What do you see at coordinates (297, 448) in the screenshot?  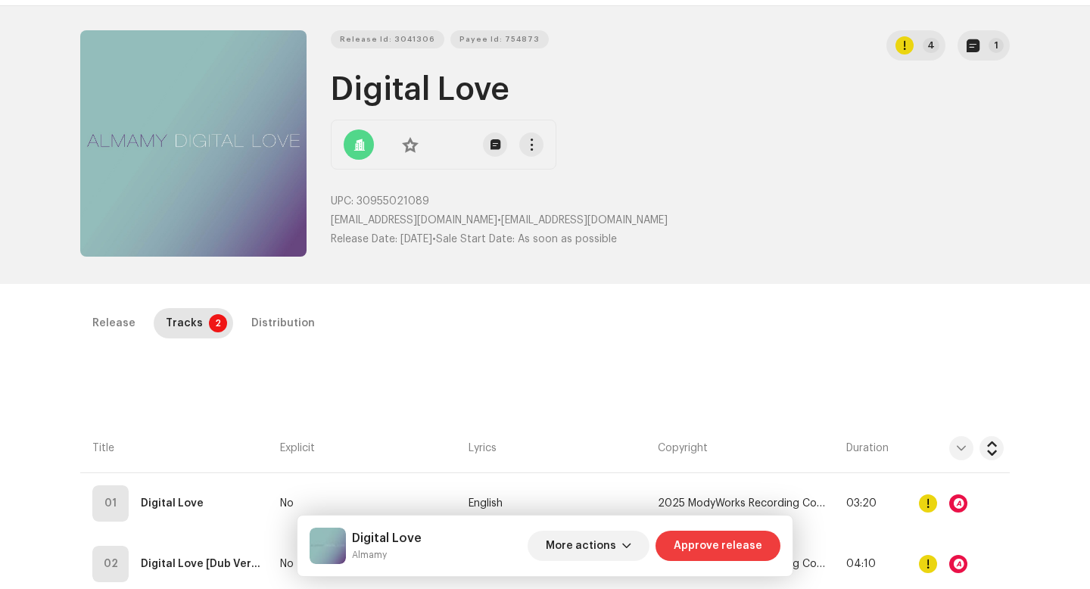 I see `span: Explicit` at bounding box center [297, 448].